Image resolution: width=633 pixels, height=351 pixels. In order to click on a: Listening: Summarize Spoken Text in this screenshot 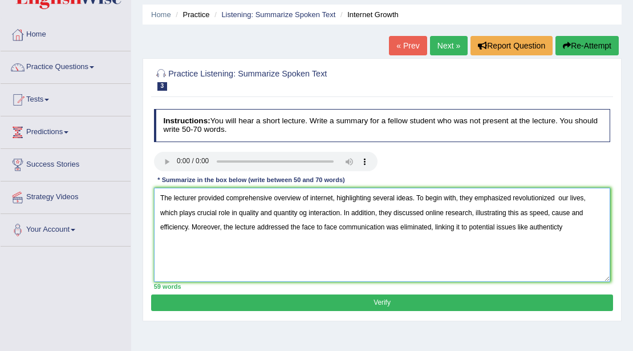, I will do `click(278, 14)`.